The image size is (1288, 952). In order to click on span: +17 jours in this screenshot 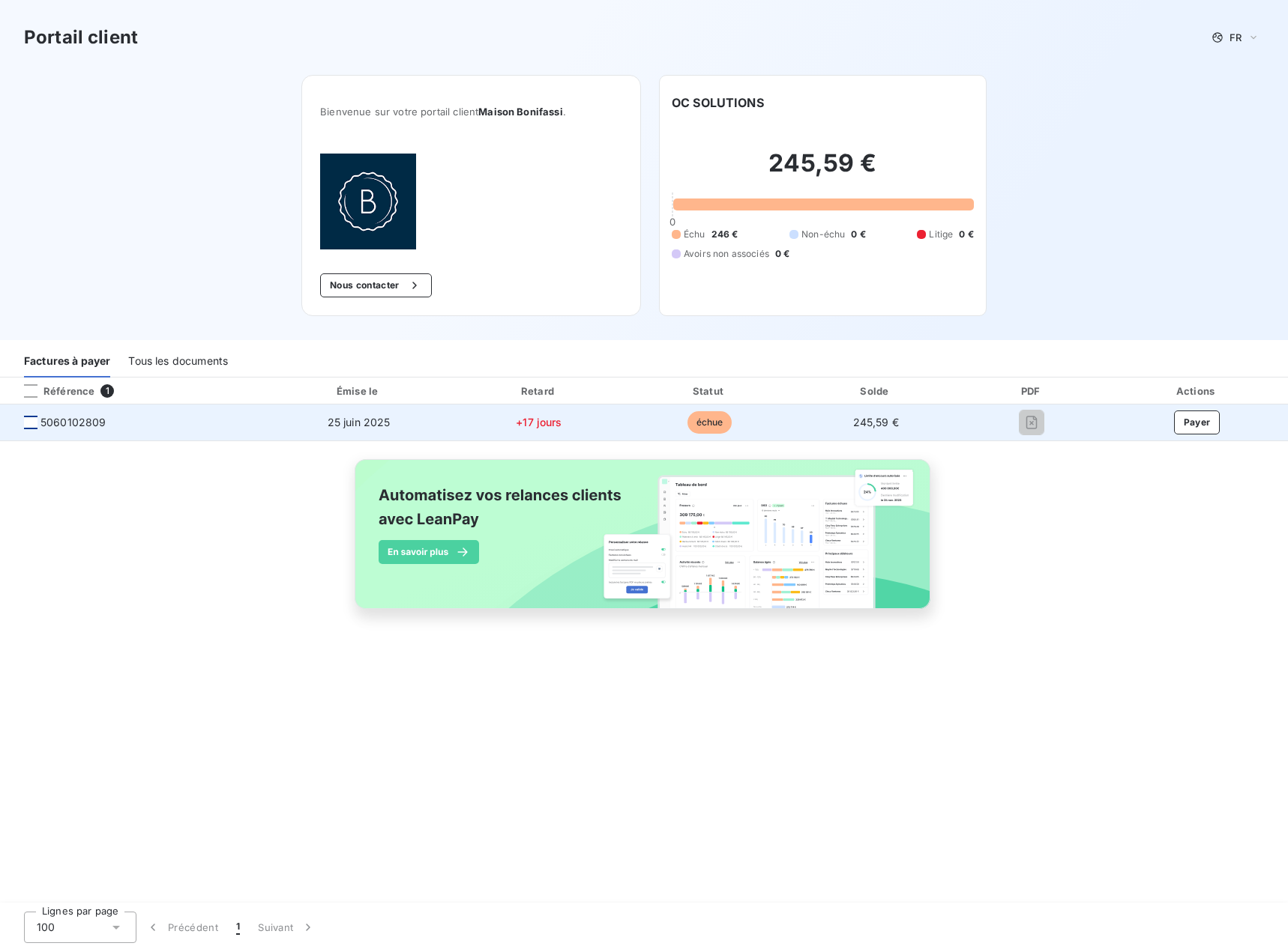, I will do `click(538, 422)`.